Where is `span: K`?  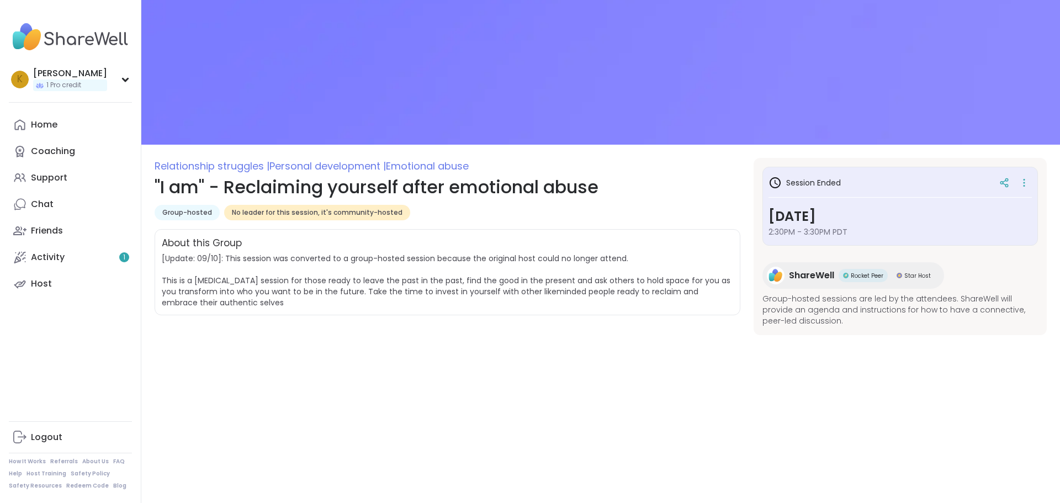
span: K is located at coordinates (20, 80).